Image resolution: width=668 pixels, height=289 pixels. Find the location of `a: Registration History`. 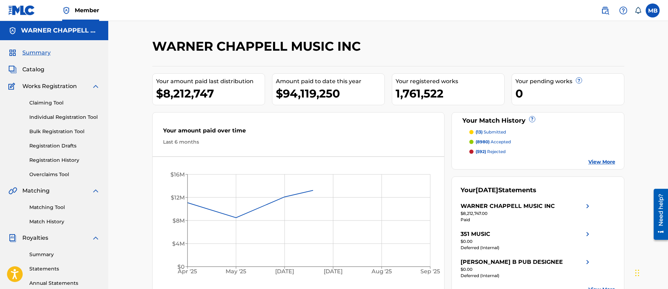

a: Registration History is located at coordinates (65, 160).